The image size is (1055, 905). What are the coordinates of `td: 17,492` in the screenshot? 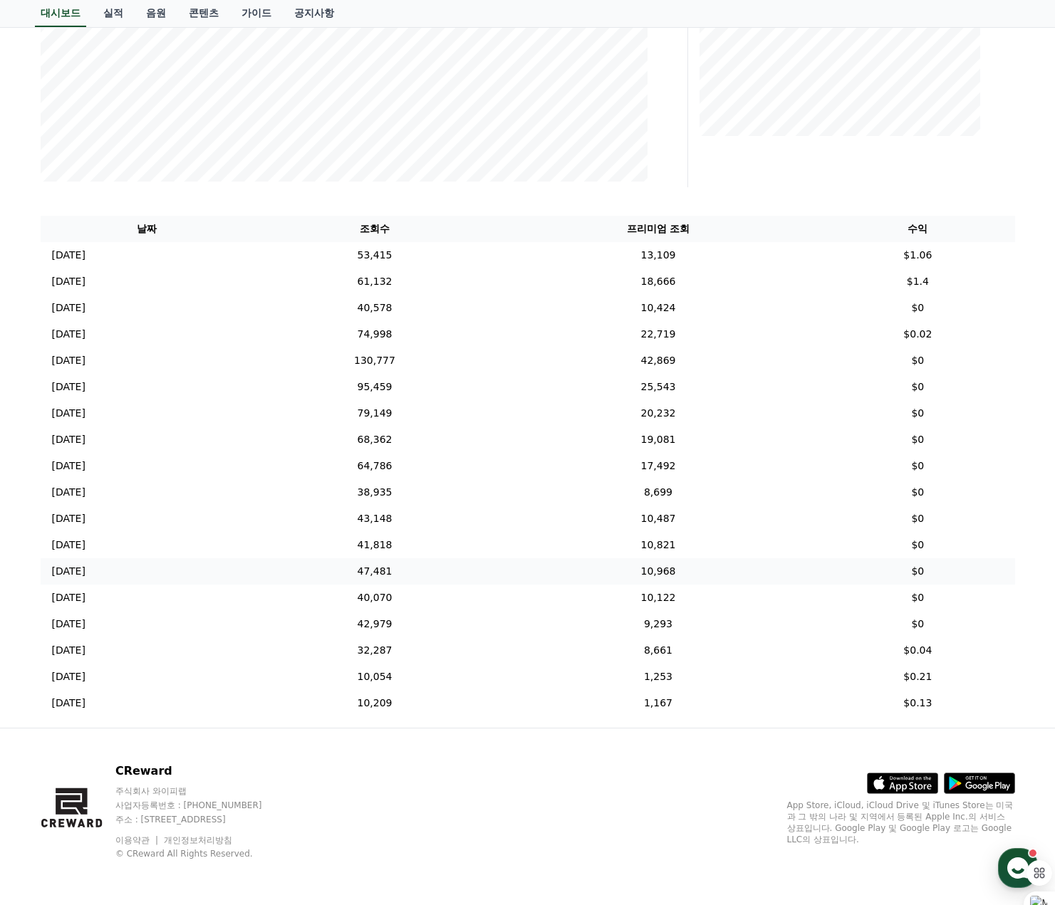 It's located at (658, 466).